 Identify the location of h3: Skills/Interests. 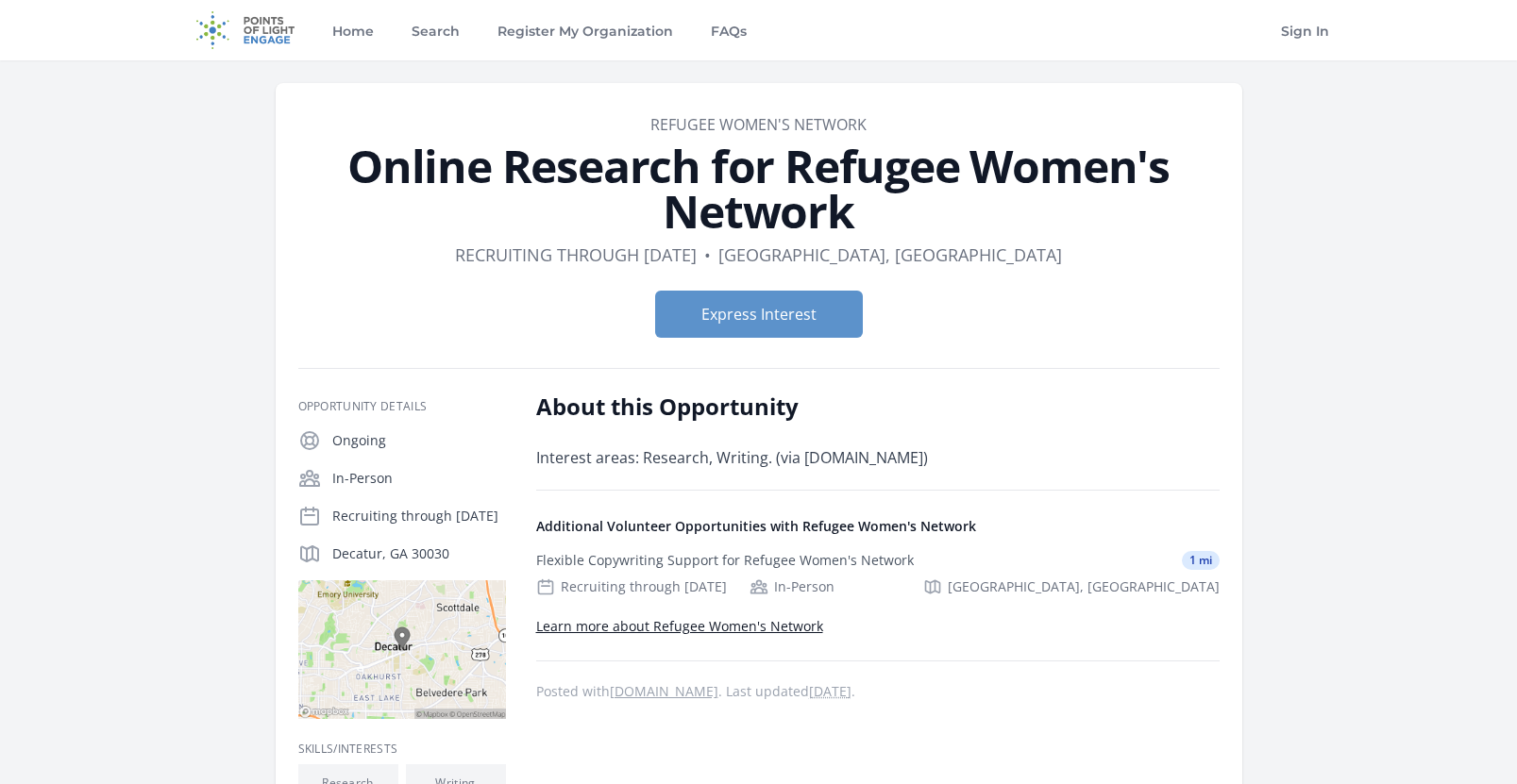
(402, 749).